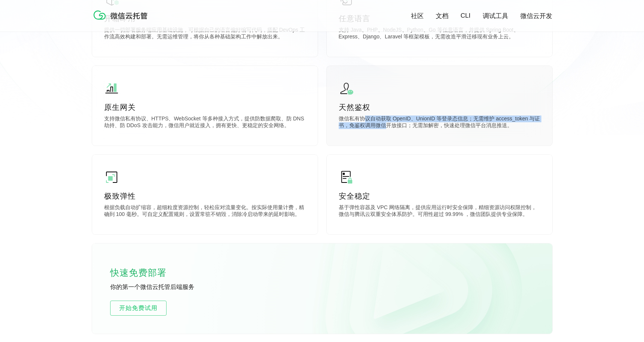 Image resolution: width=644 pixels, height=342 pixels. I want to click on a: 微信云托管, so click(122, 20).